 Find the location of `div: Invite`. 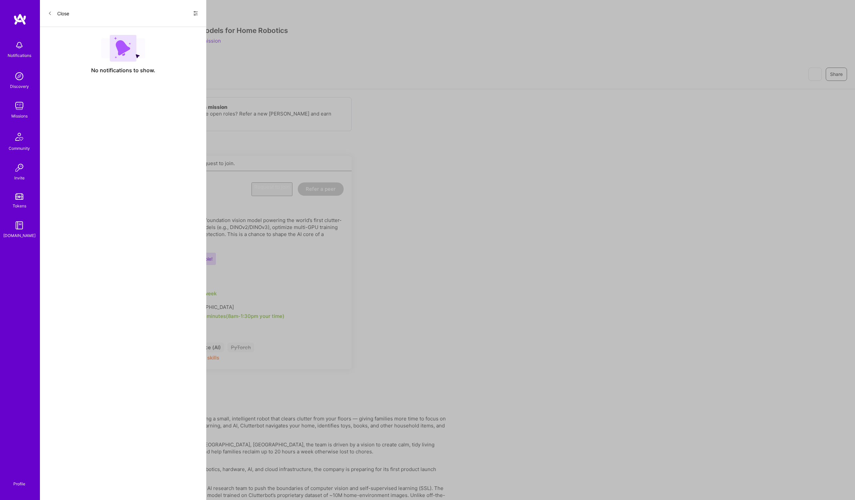

div: Invite is located at coordinates (19, 178).